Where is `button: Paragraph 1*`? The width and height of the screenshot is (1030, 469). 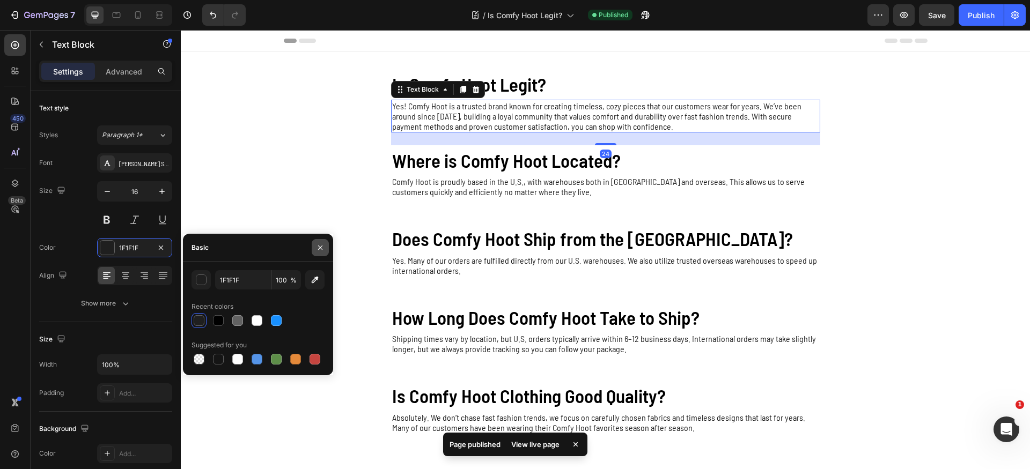 button: Paragraph 1* is located at coordinates (135, 135).